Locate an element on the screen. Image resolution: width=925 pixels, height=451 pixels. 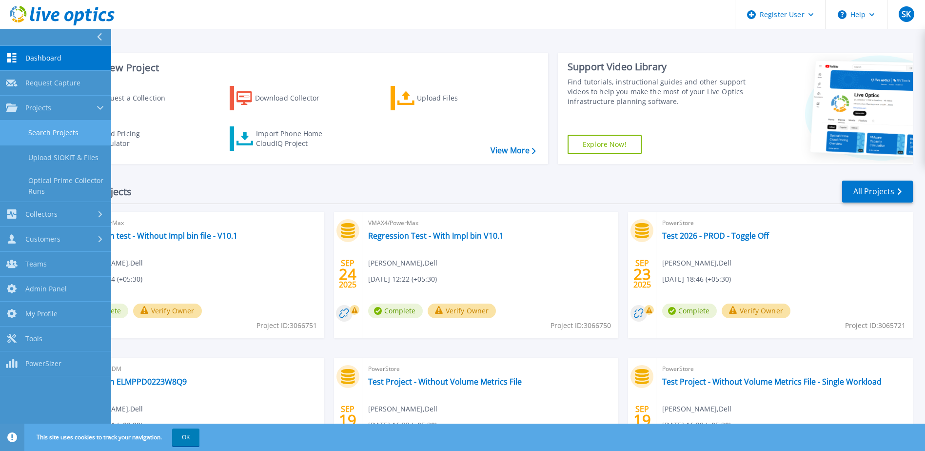
a: Upload Files is located at coordinates (445, 98).